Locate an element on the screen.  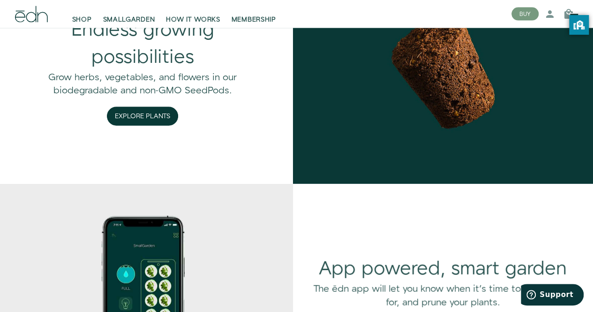
a: SHOP is located at coordinates (82, 14).